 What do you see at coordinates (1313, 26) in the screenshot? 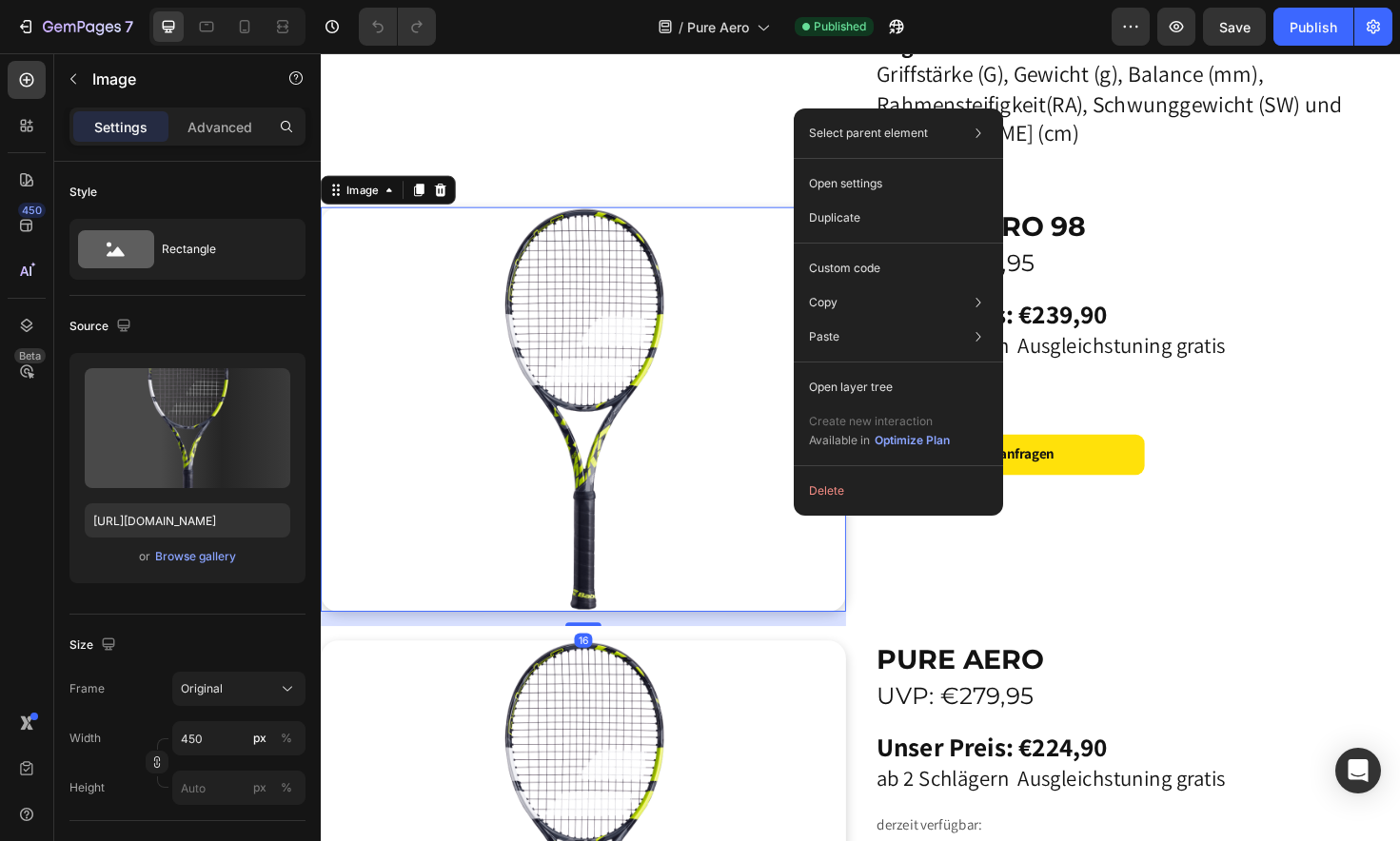
I see `div: Publish` at bounding box center [1313, 26].